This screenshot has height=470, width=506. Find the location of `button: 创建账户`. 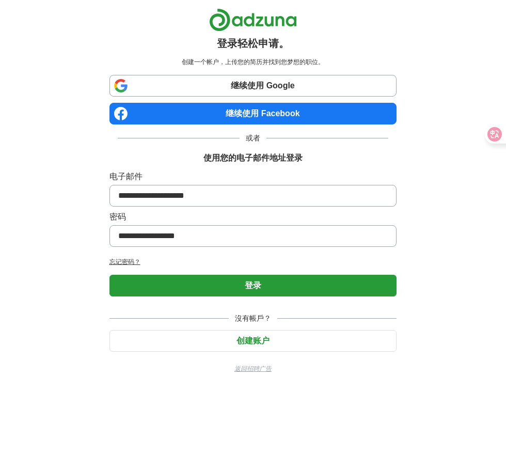

button: 创建账户 is located at coordinates (253, 341).